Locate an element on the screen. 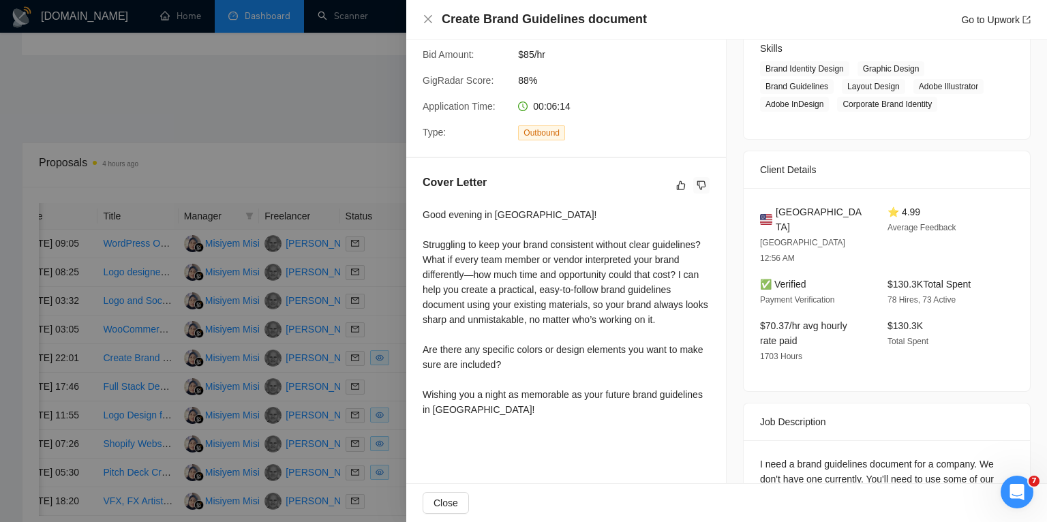 The image size is (1047, 522). span: Bid Amount: is located at coordinates (449, 55).